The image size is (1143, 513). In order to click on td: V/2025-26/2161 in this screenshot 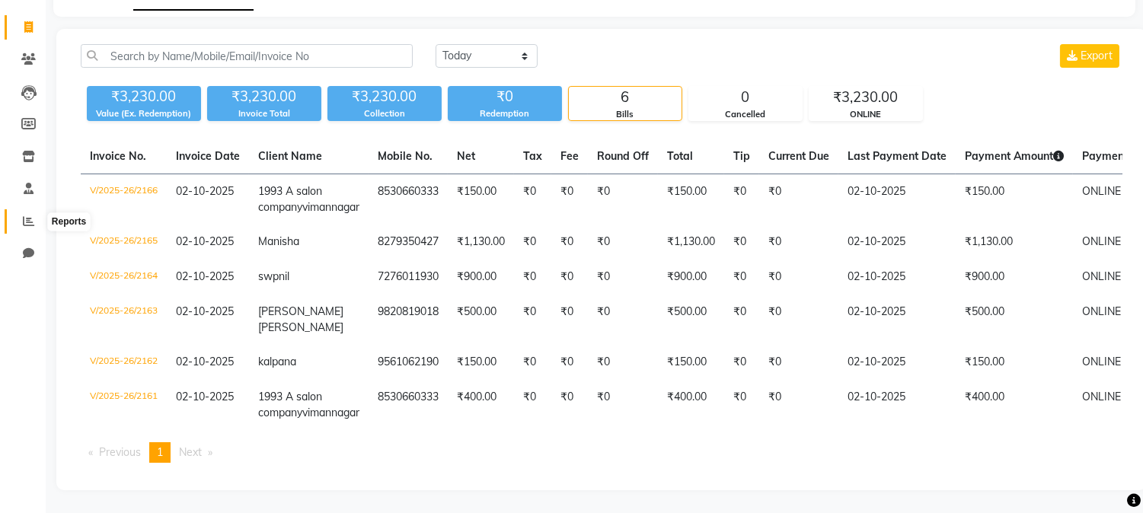, I will do `click(123, 405)`.